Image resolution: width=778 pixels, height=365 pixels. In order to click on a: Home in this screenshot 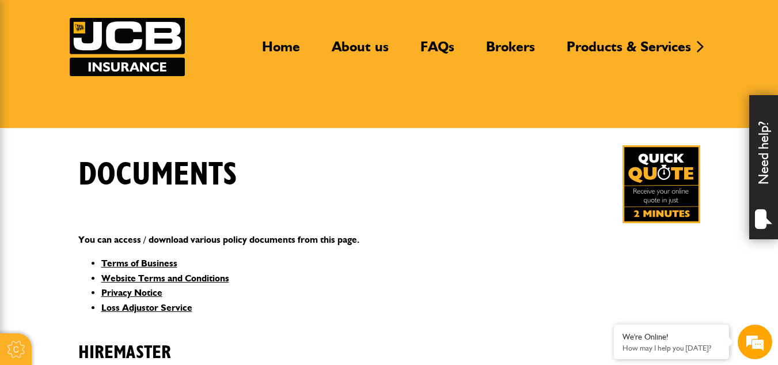, I will do `click(281, 51)`.